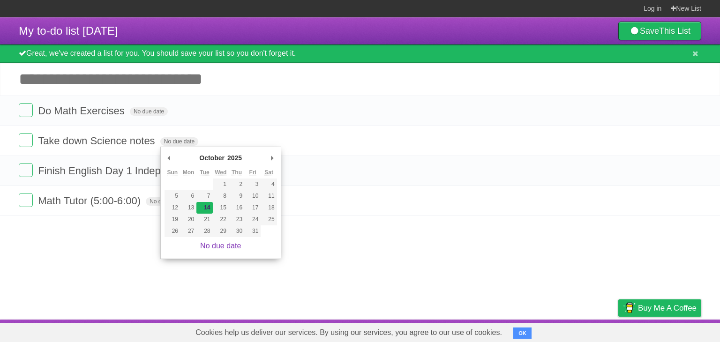  I want to click on a: Privacy, so click(618, 331).